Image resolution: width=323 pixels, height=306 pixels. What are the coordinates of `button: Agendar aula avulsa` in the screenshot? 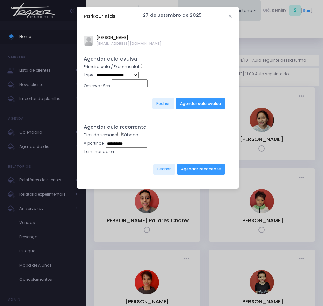 It's located at (200, 104).